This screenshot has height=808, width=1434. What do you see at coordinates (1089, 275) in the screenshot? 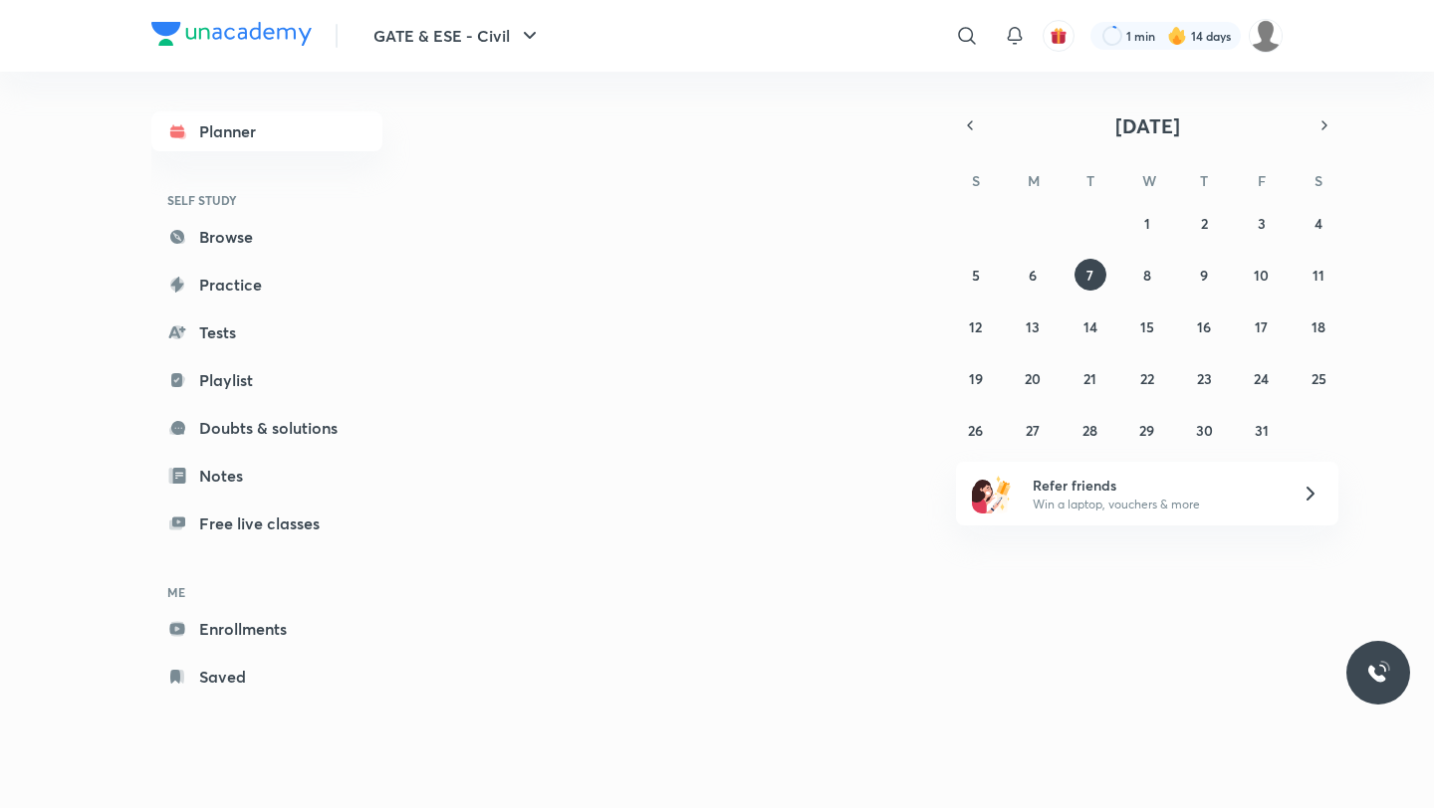
I see `abbr: October 7, 2025` at bounding box center [1089, 275].